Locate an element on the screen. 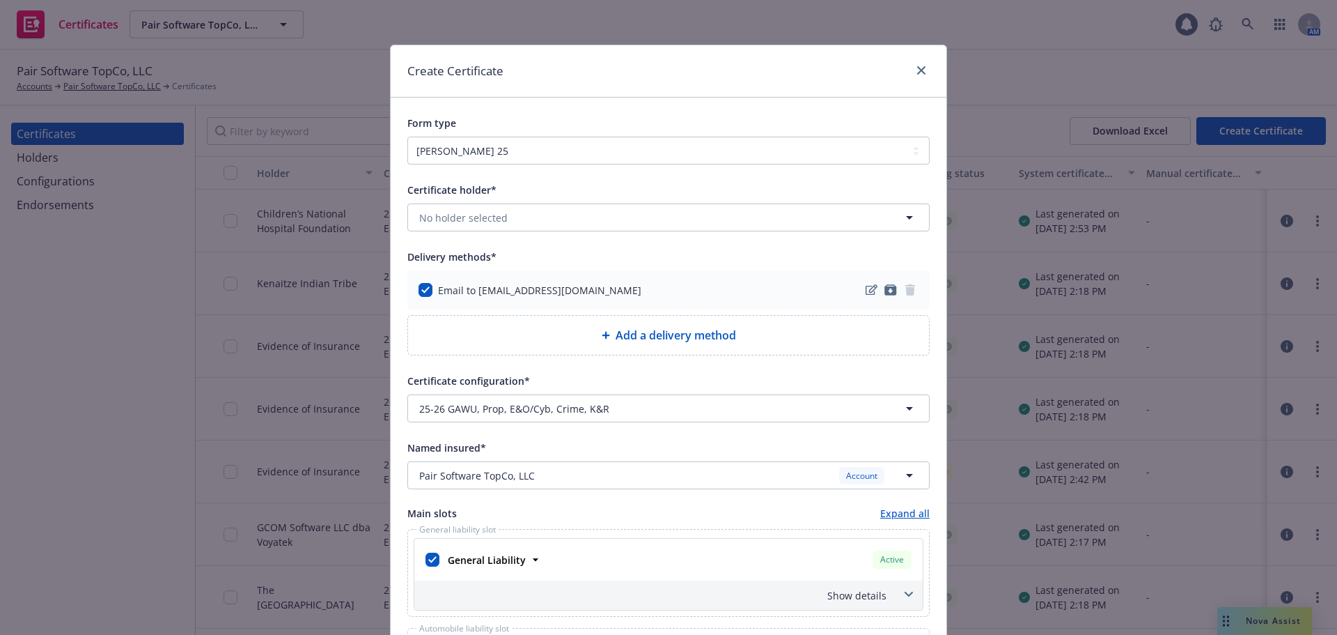  span: Named insured* is located at coordinates (446, 447).